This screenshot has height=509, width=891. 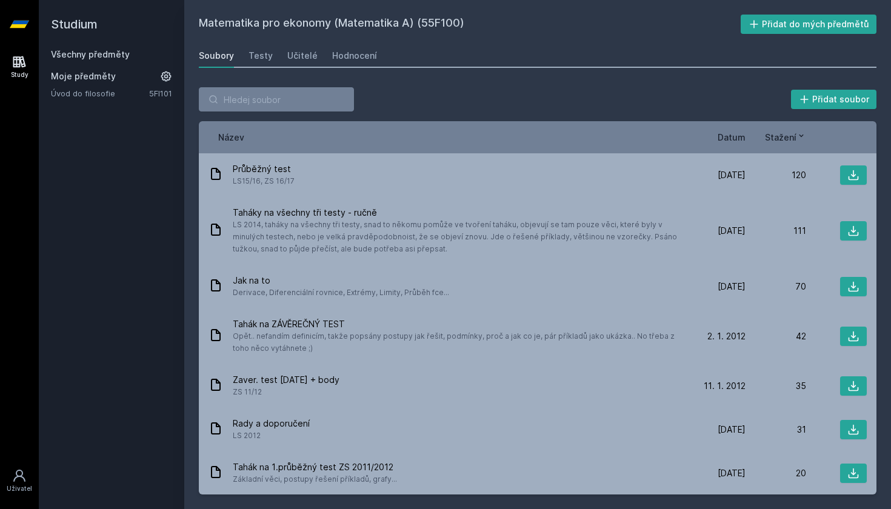 What do you see at coordinates (732, 137) in the screenshot?
I see `button: Datum` at bounding box center [732, 137].